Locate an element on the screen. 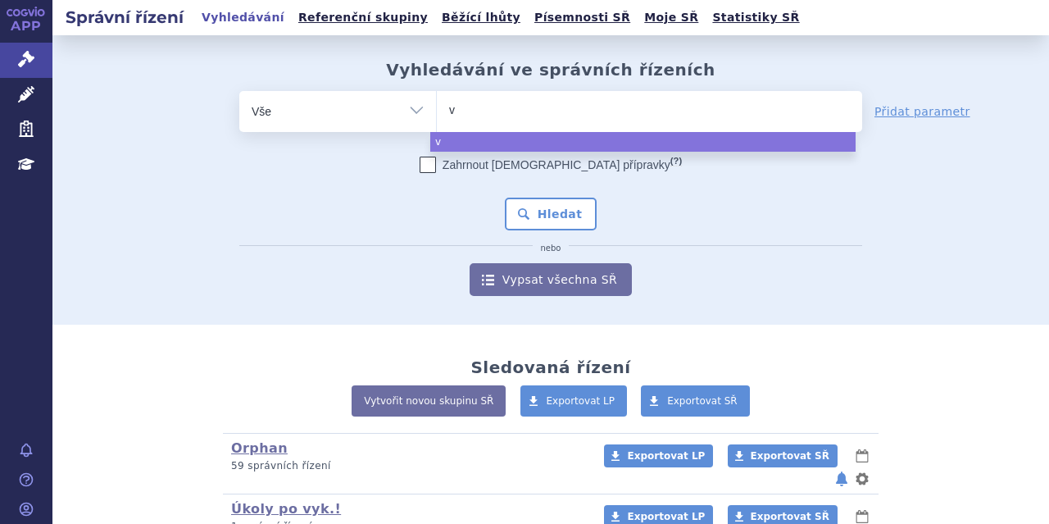  a: Přidat parametr is located at coordinates (922, 111).